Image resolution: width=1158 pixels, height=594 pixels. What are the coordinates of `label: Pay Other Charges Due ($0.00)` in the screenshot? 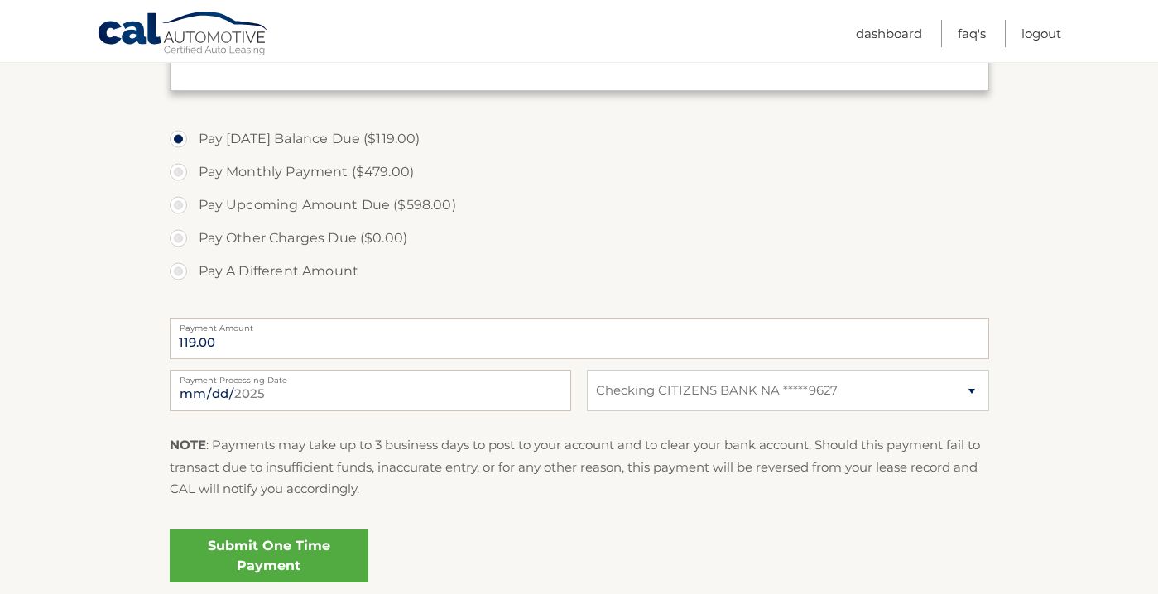 It's located at (579, 238).